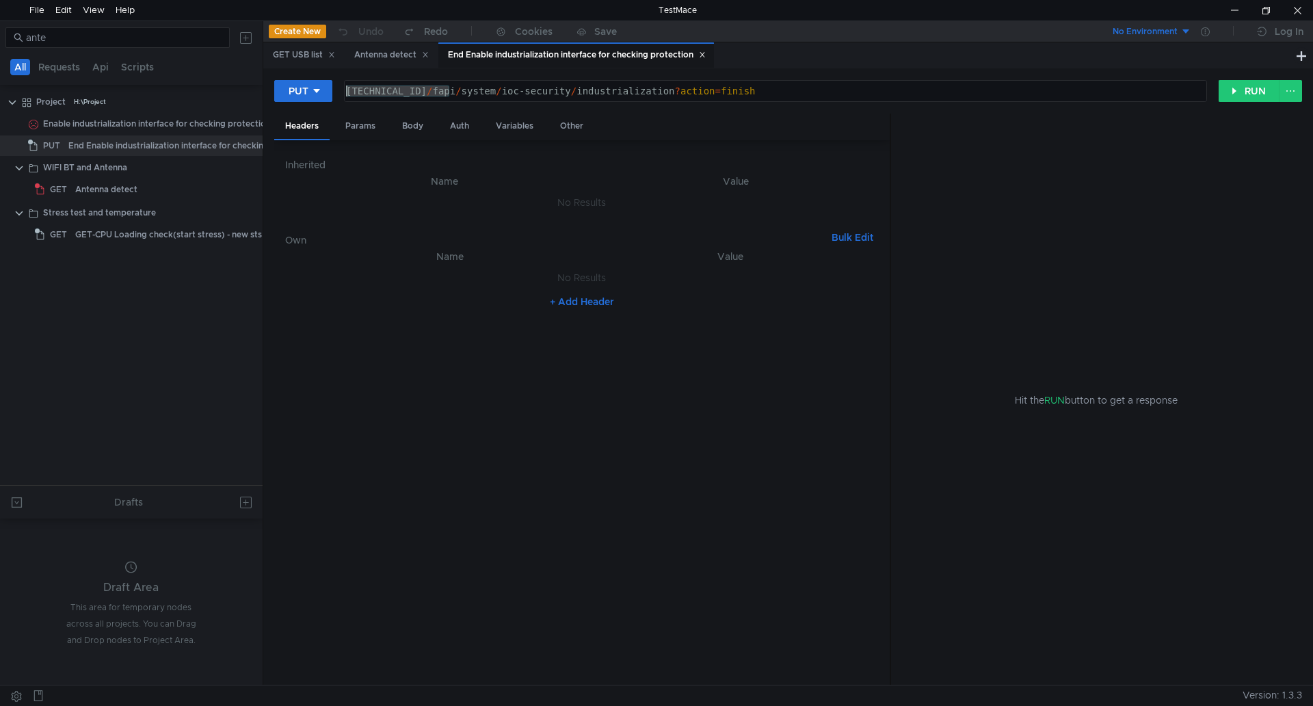 The width and height of the screenshot is (1313, 706). I want to click on div: Drafts, so click(129, 502).